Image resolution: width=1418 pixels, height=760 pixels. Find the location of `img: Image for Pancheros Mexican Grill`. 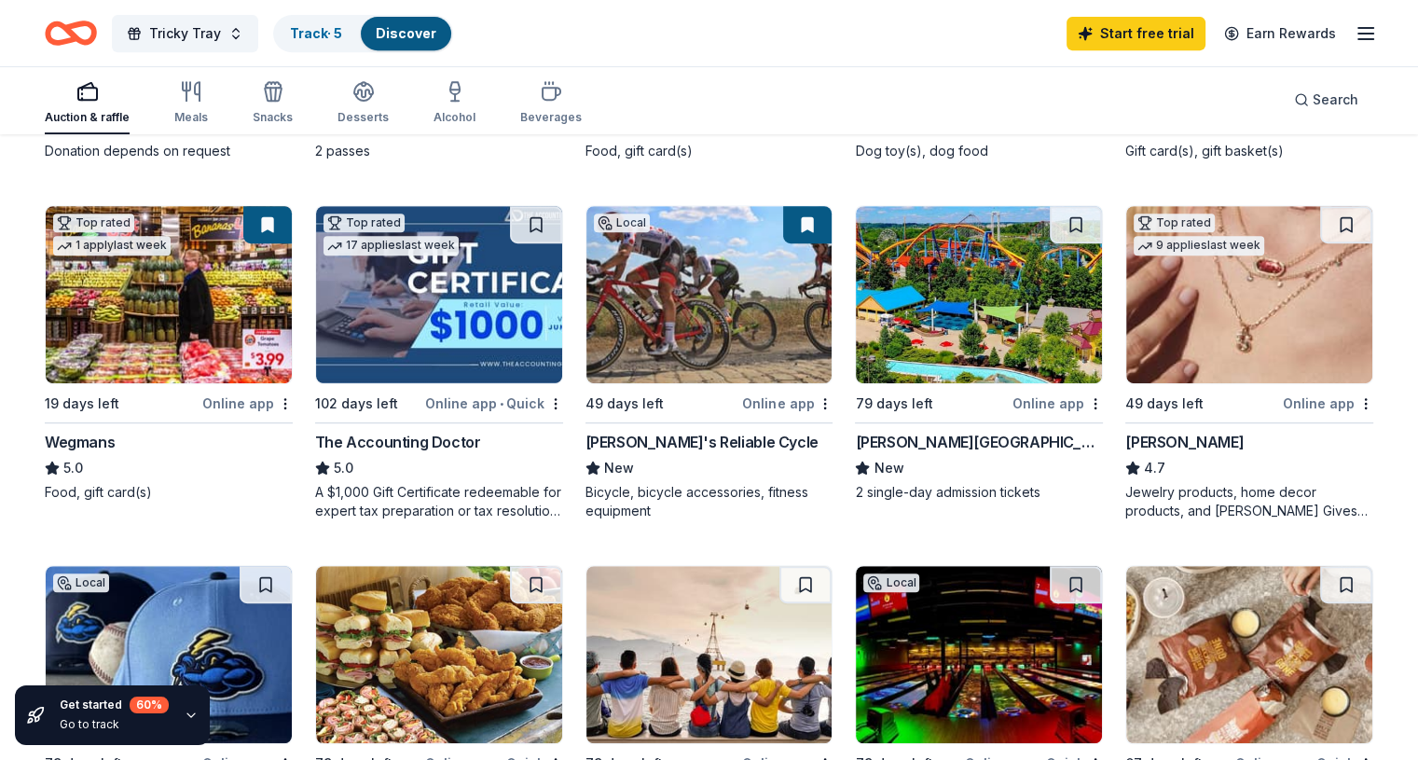

img: Image for Pancheros Mexican Grill is located at coordinates (1249, 654).